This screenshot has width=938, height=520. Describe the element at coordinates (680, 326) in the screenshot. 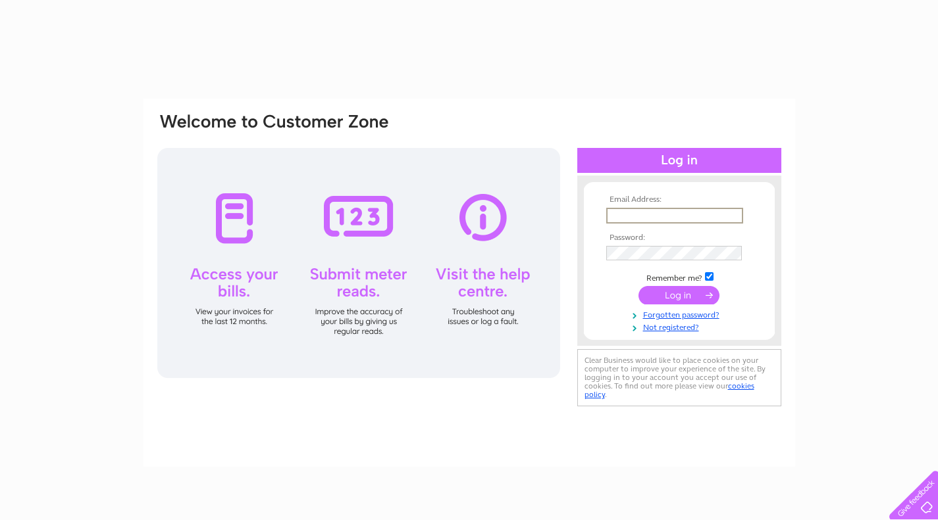

I see `a: Not registered?` at that location.